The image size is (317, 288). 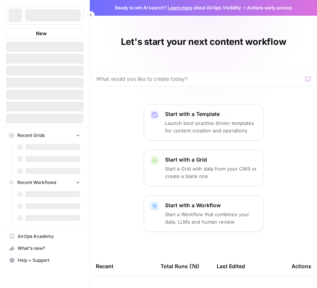 What do you see at coordinates (211, 218) in the screenshot?
I see `p: Start a Workflow that combines your data, LLMs and human review` at bounding box center [211, 218].